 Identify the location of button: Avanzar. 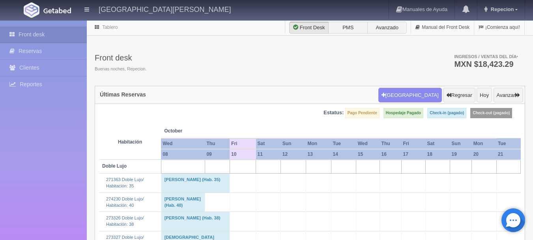
(508, 95).